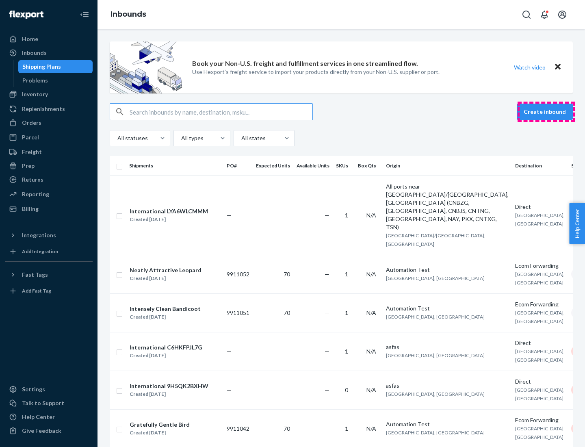 This screenshot has width=585, height=447. I want to click on a: Inventory, so click(49, 94).